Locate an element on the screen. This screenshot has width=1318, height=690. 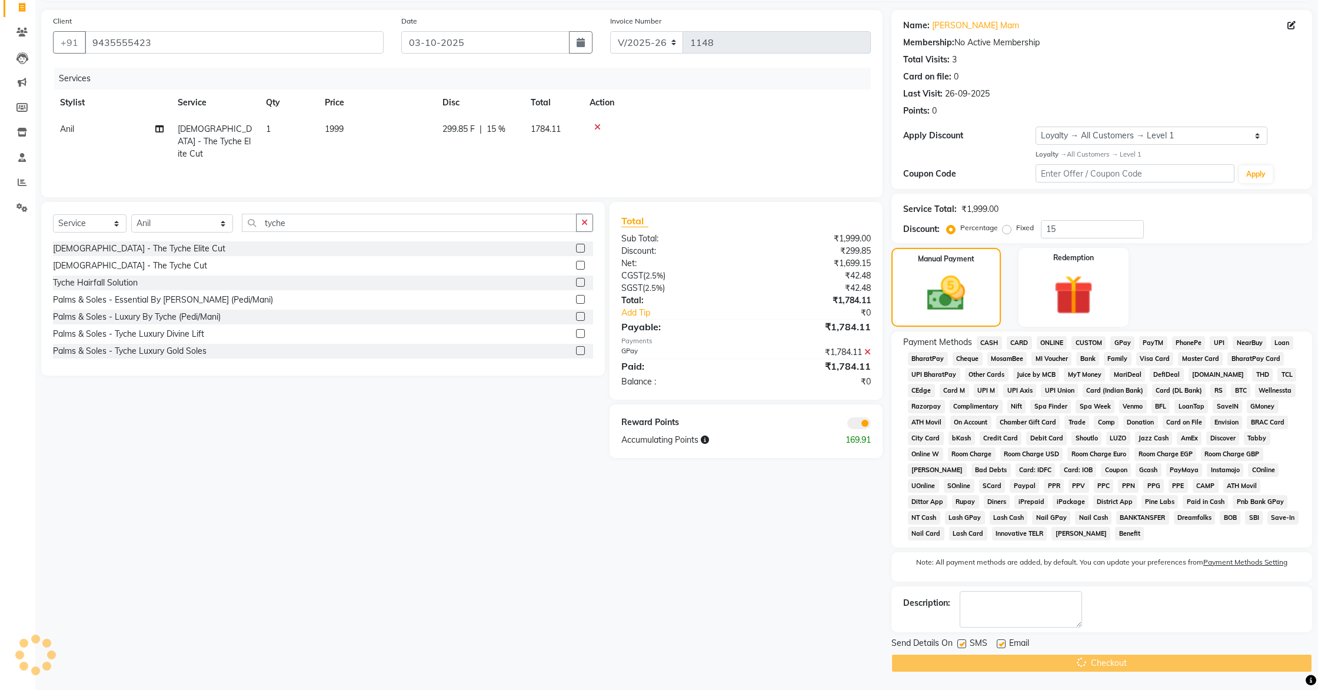
input: Search by Name/Mobile/Email/Code is located at coordinates (234, 42).